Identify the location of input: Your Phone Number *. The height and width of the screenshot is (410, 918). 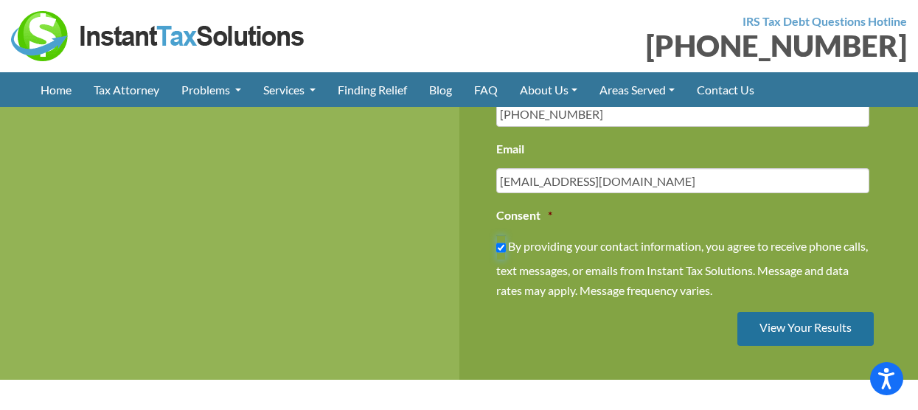
(683, 114).